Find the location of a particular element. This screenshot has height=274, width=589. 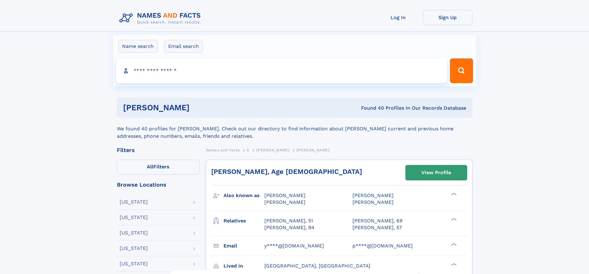

button: Search Button is located at coordinates (461, 71).